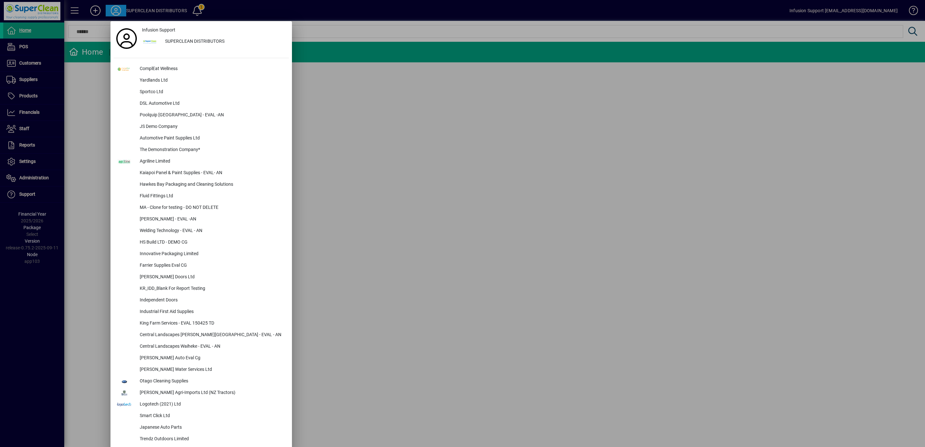 The height and width of the screenshot is (447, 925). What do you see at coordinates (201, 323) in the screenshot?
I see `button: King Farm Services - EVAL 150425 TD` at bounding box center [201, 323].